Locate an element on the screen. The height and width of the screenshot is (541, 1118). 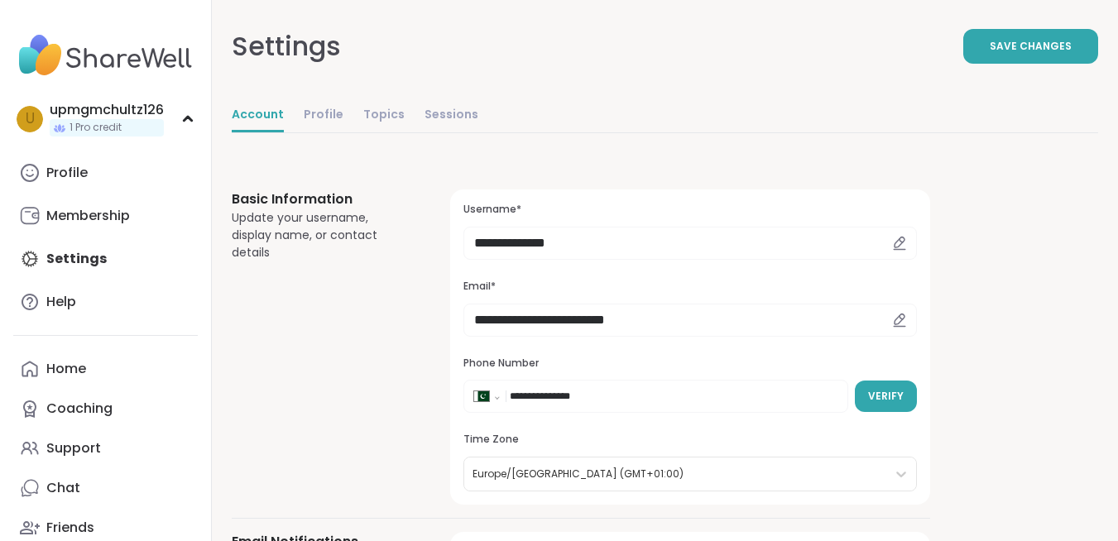
div: Support is located at coordinates (74, 449).